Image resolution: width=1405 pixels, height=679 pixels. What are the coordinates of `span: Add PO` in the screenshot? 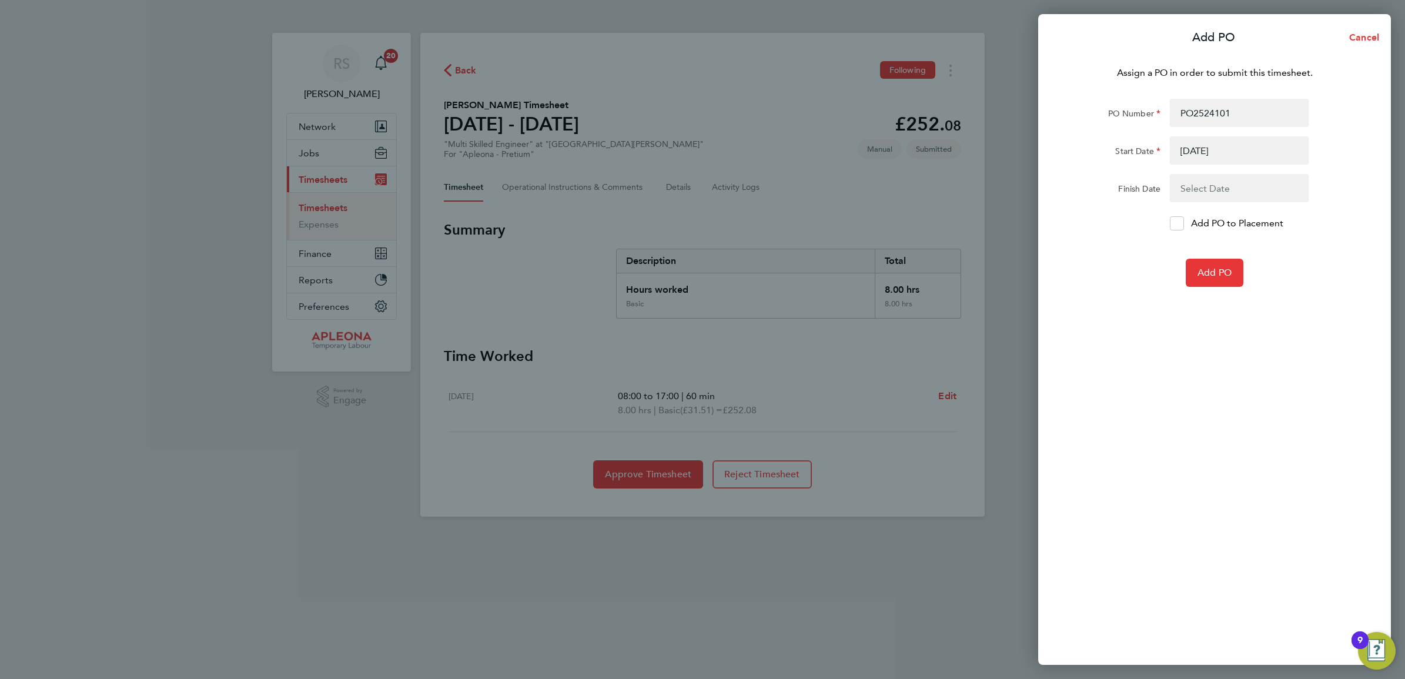 It's located at (1214, 273).